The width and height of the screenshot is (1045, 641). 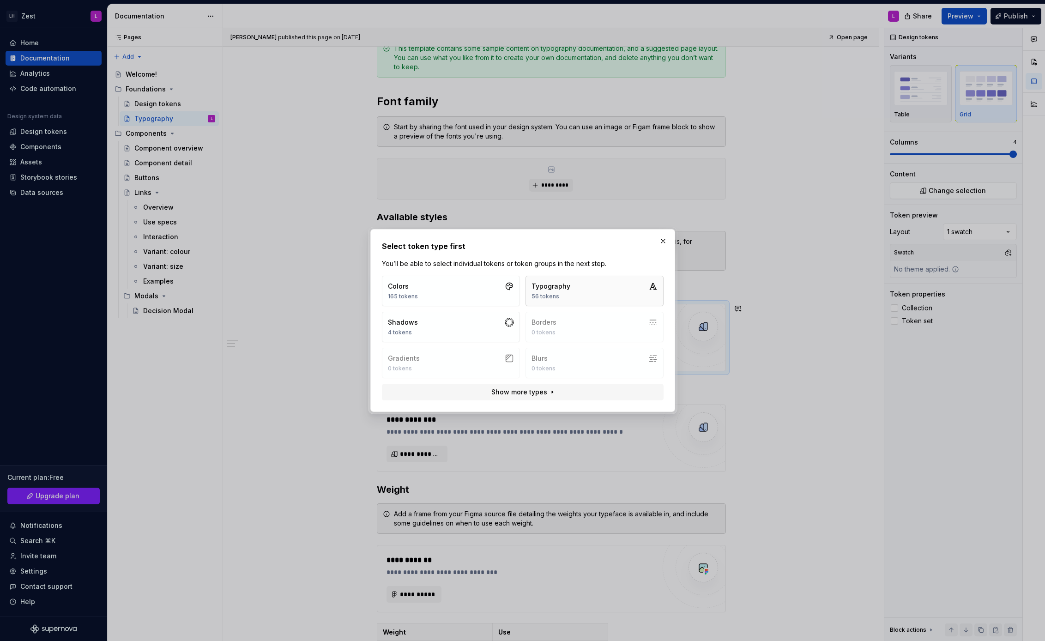 I want to click on span: Show more types, so click(x=518, y=392).